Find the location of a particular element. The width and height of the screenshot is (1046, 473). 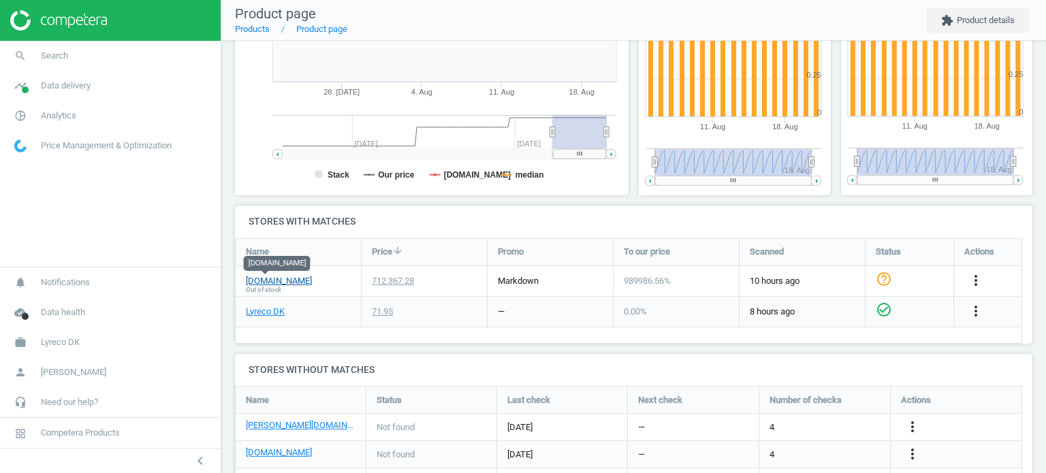

span: 8 hours ago is located at coordinates (802, 312).